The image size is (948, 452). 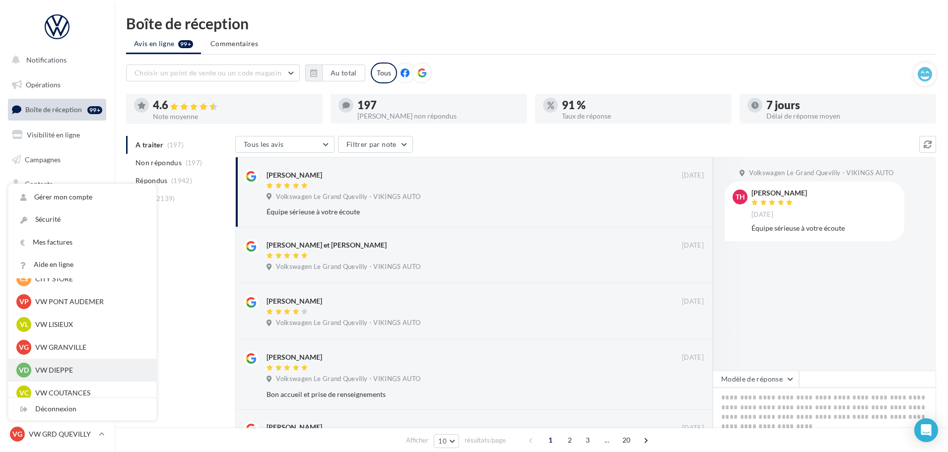 What do you see at coordinates (57, 234) in the screenshot?
I see `a: Calendrier` at bounding box center [57, 234].